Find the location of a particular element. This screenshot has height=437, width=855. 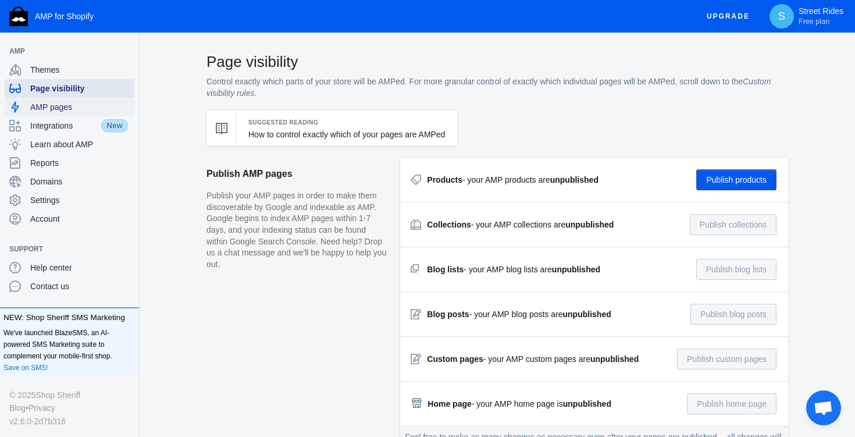

a: Page visibility is located at coordinates (69, 88).